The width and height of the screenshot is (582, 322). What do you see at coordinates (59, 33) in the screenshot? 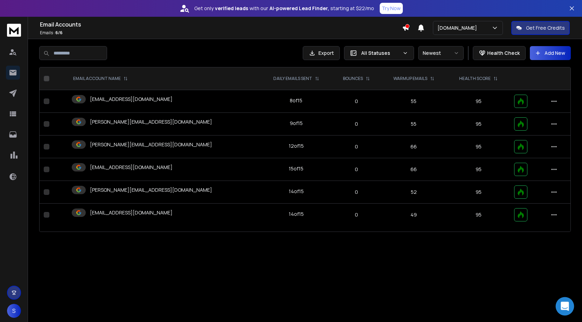
I see `span: 6 / 6` at bounding box center [59, 33].